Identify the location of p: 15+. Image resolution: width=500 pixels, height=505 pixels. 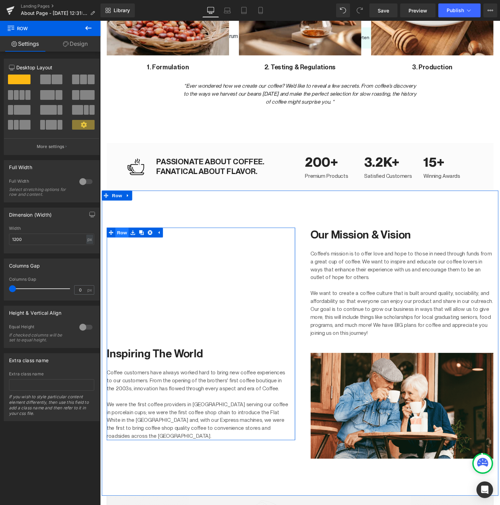
(365, 148).